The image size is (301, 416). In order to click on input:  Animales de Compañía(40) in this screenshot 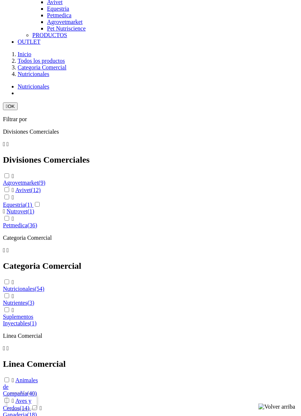, I will do `click(7, 380)`.